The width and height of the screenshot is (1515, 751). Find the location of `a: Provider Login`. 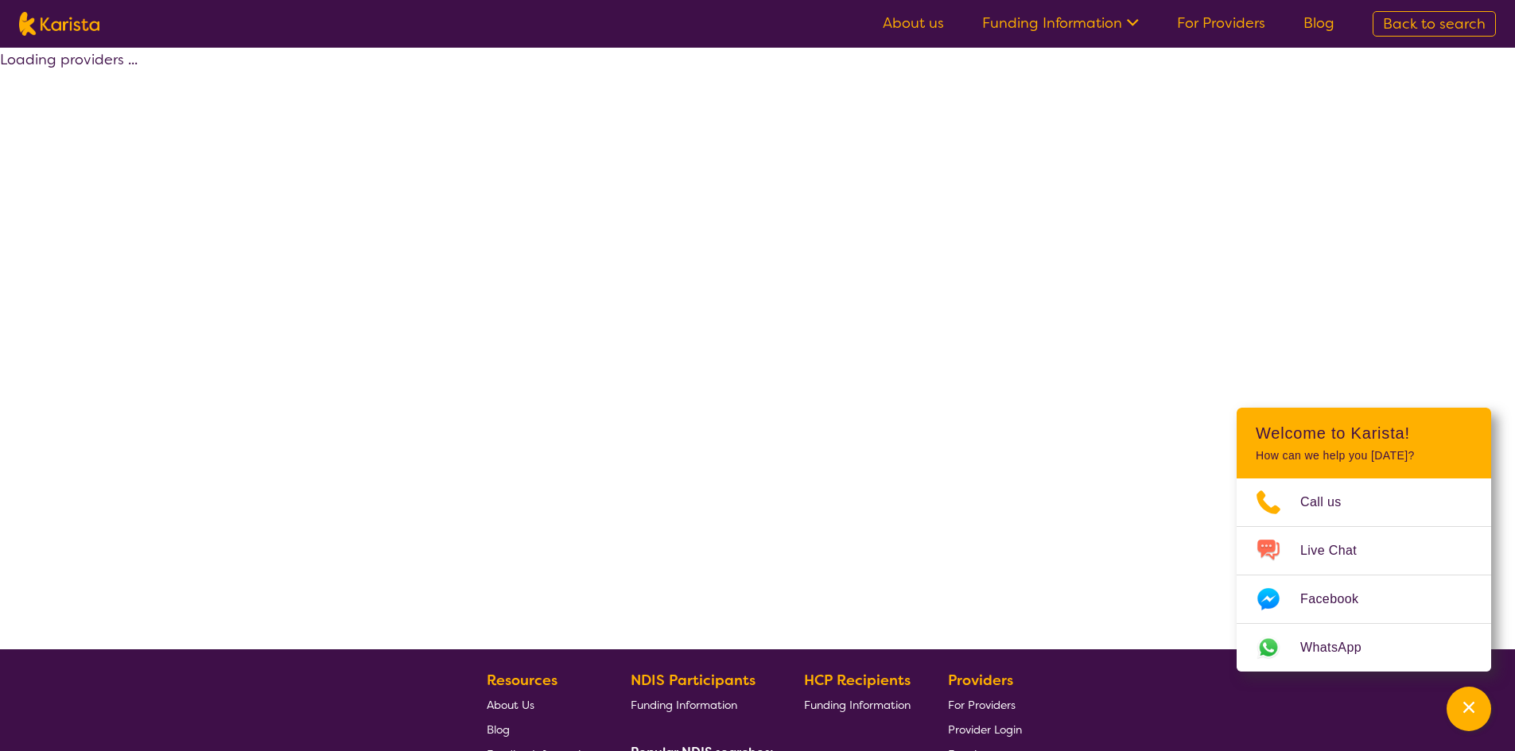

a: Provider Login is located at coordinates (984, 729).